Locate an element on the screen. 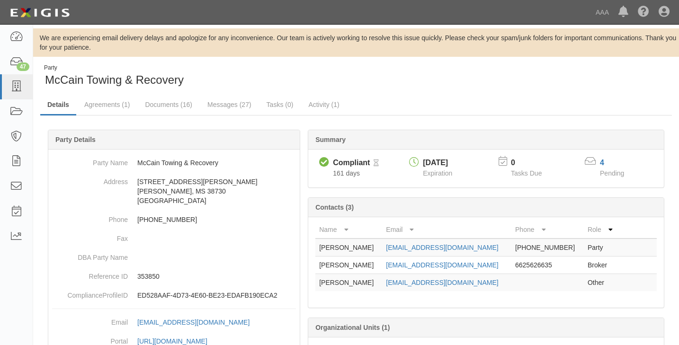 This screenshot has width=679, height=345. td: Party is located at coordinates (602, 248).